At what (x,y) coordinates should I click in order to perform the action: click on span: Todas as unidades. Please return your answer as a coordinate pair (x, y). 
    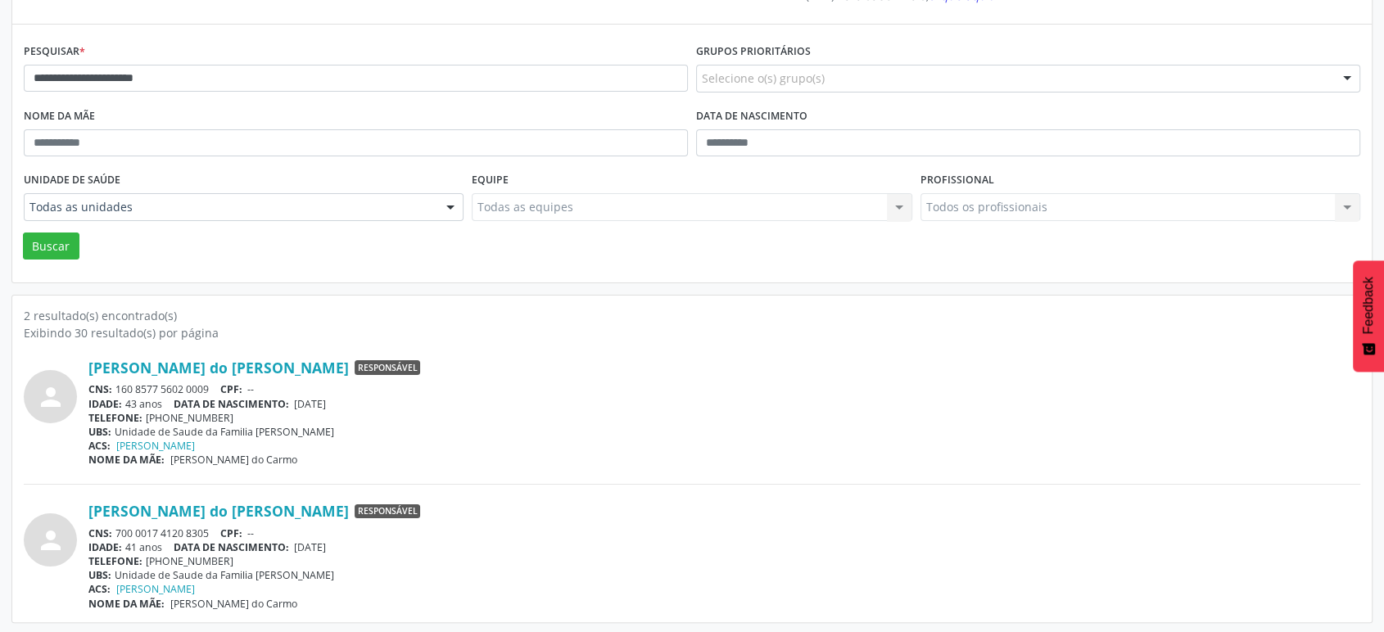
    Looking at the image, I should click on (229, 207).